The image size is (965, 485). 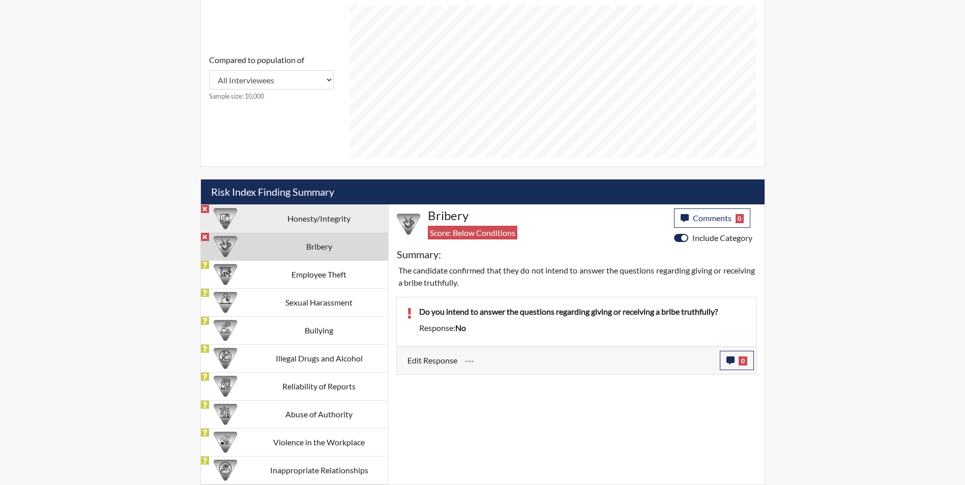 What do you see at coordinates (319, 302) in the screenshot?
I see `td: Sexual Harassment` at bounding box center [319, 302].